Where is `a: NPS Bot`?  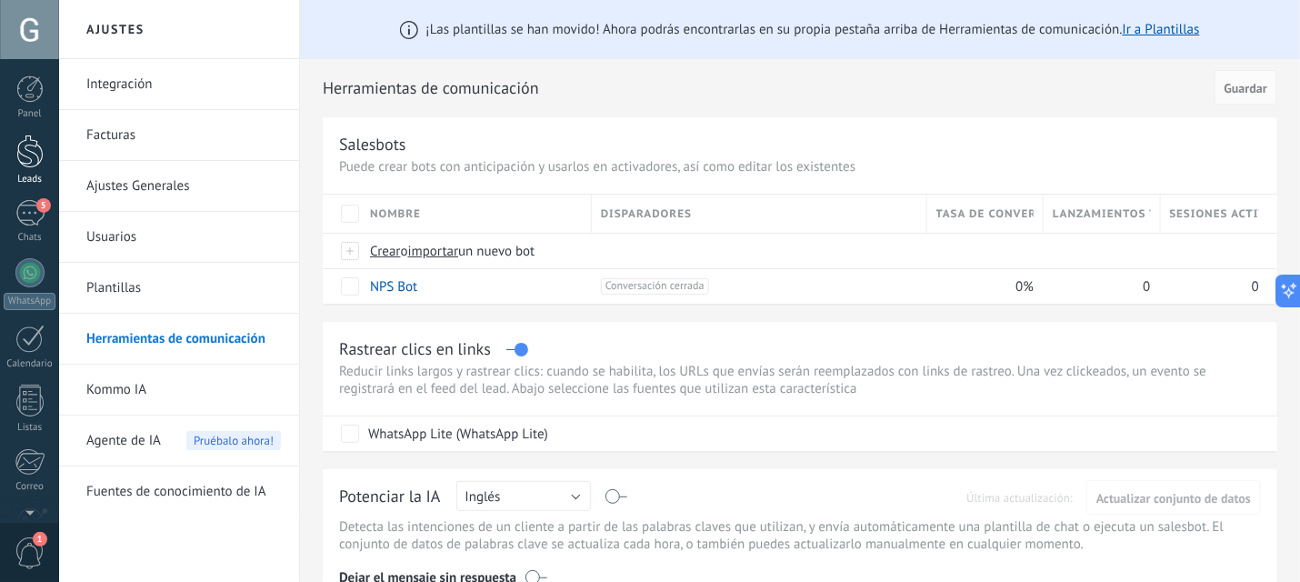
a: NPS Bot is located at coordinates (393, 286).